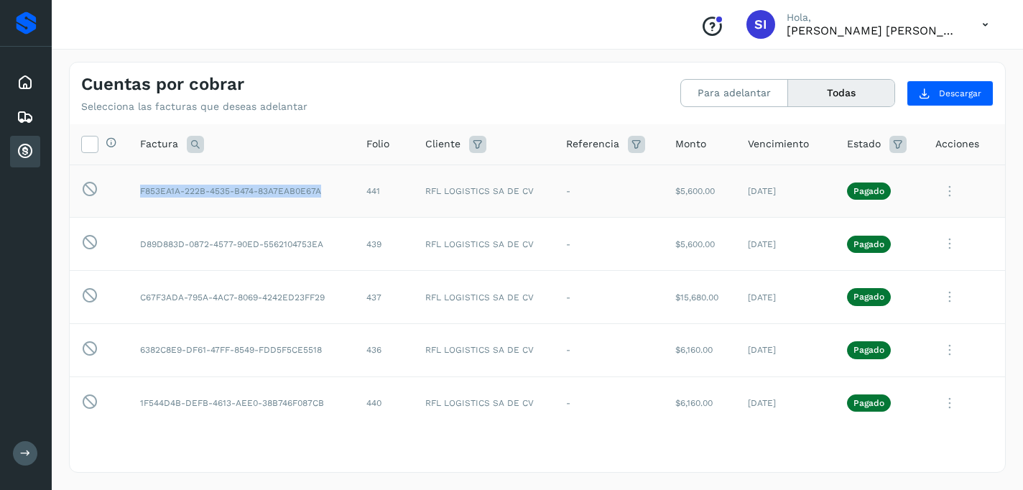 The image size is (1023, 490). I want to click on span: Descargar, so click(960, 93).